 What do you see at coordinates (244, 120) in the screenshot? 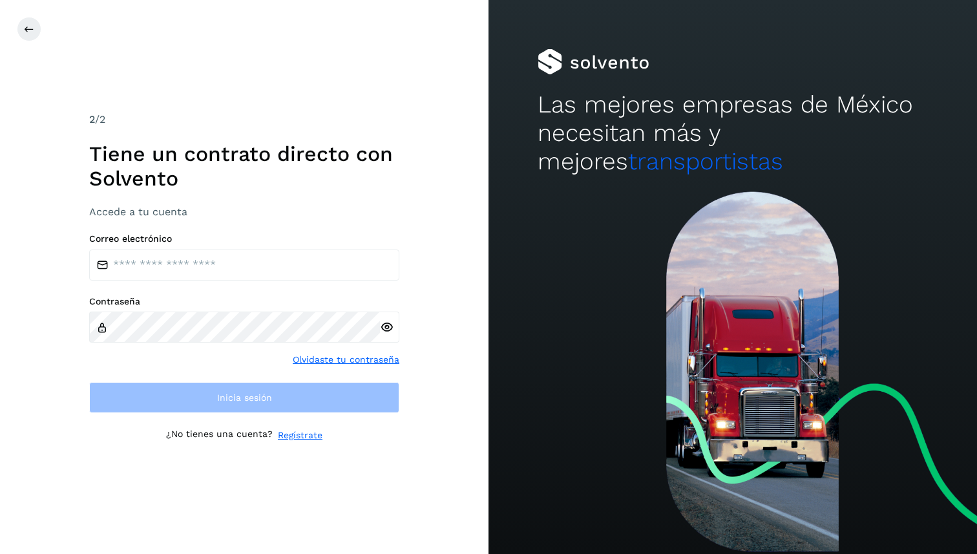
I see `div: /2` at bounding box center [244, 120].